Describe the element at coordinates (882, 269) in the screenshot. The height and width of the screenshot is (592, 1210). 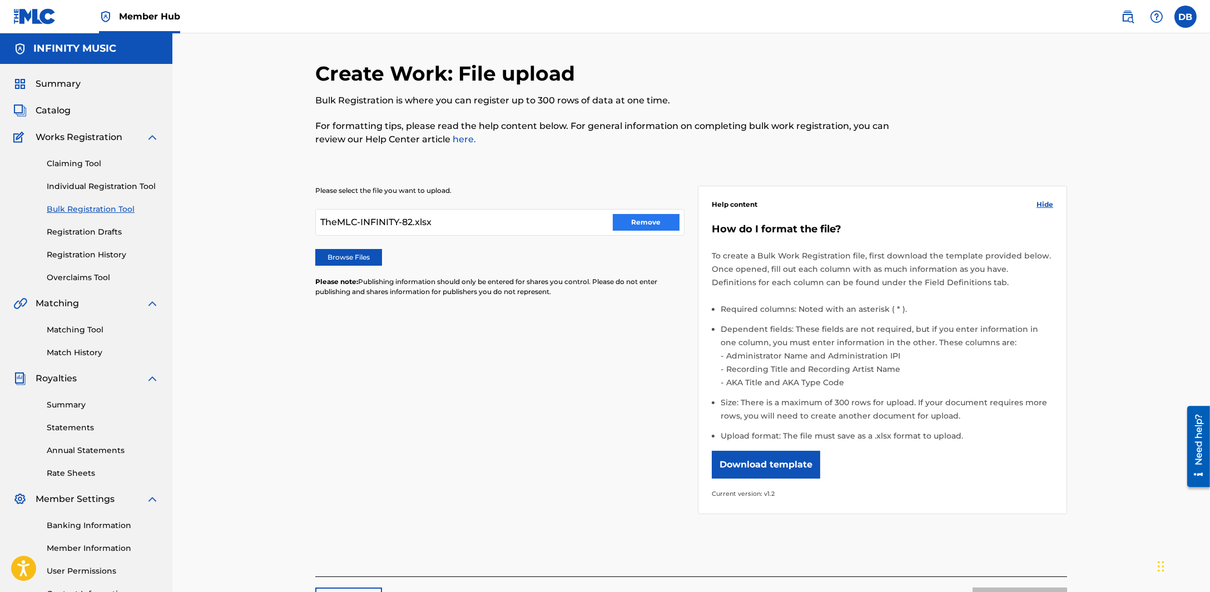
I see `p: To create a Bulk Work Registration file, first download the template provided below. Once opened,...` at that location.